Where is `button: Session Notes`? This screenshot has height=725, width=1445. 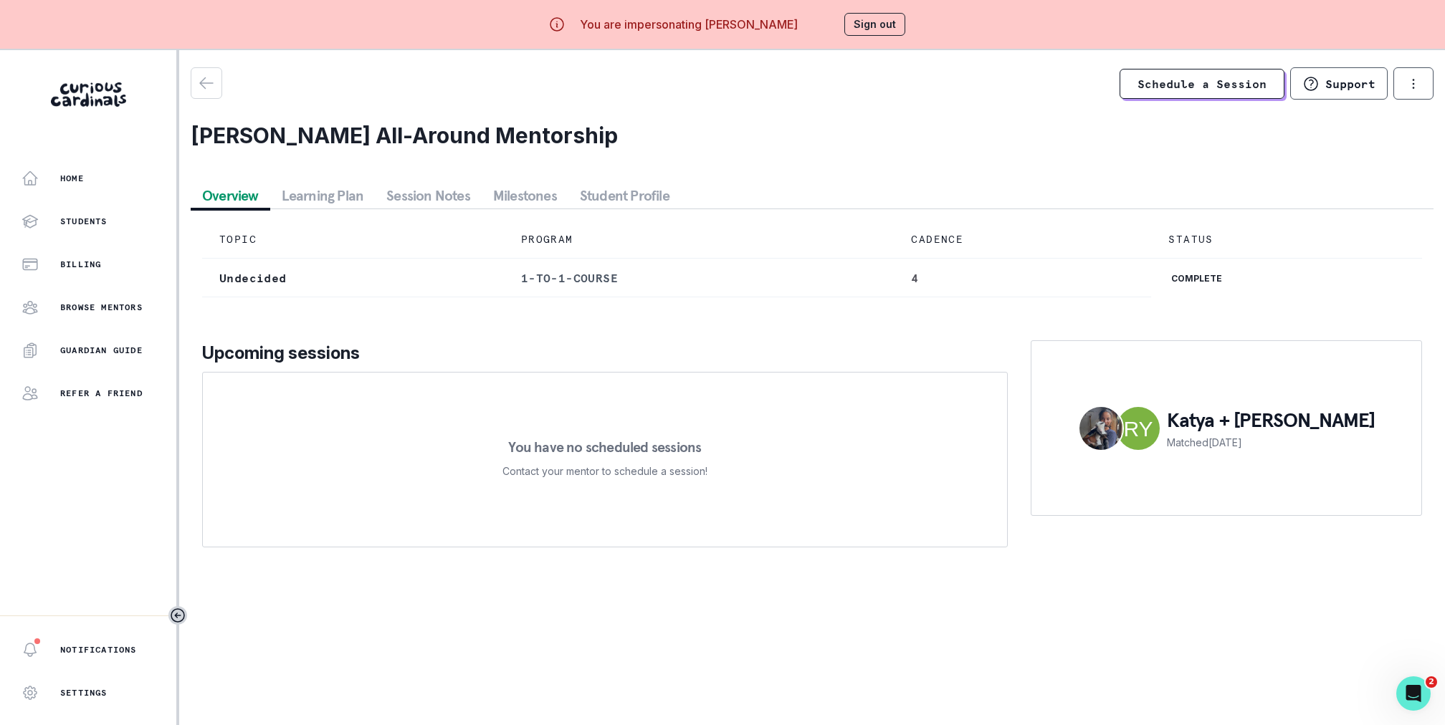 button: Session Notes is located at coordinates (428, 196).